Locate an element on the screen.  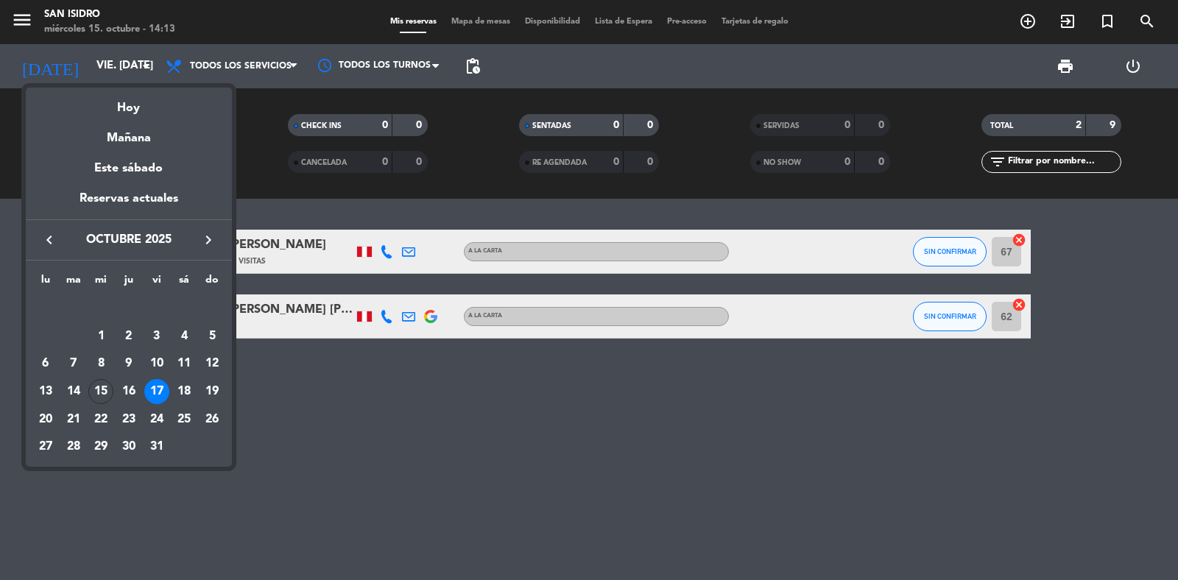
td: 18 de octubre de 2025 is located at coordinates (185, 392).